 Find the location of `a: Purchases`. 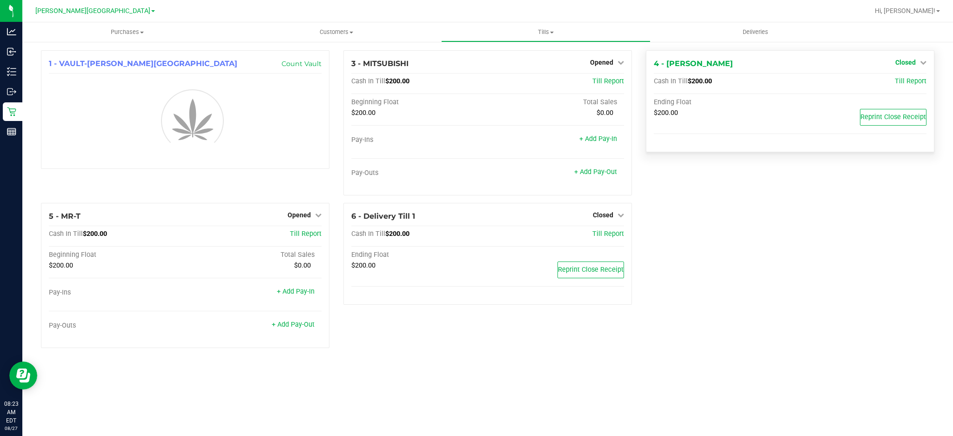

a: Purchases is located at coordinates (127, 32).